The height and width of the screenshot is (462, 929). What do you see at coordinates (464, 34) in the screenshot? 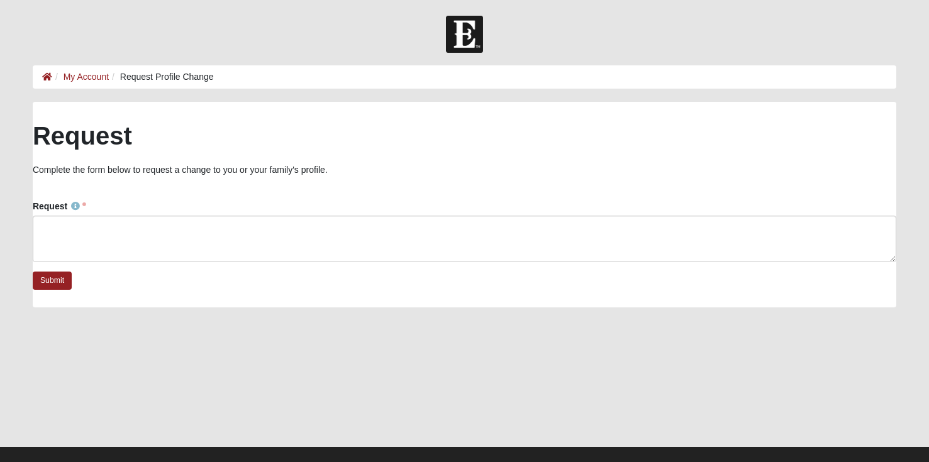
I see `img: Church of Eleven22 Logo` at bounding box center [464, 34].